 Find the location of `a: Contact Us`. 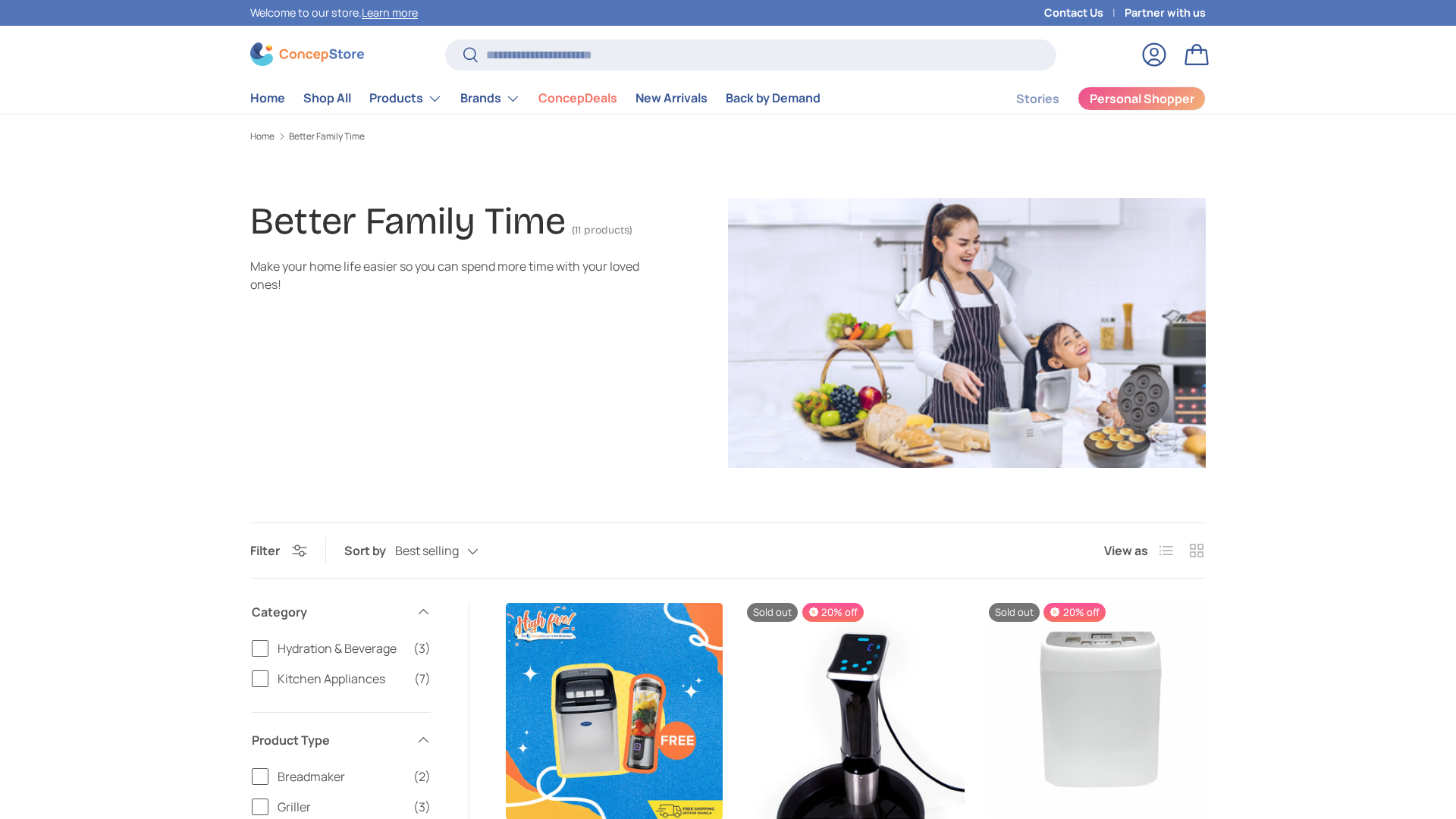

a: Contact Us is located at coordinates (1084, 13).